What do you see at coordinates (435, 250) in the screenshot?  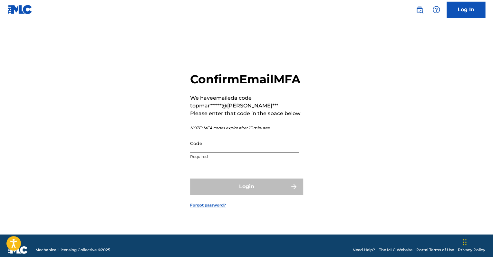 I see `a: Portal Terms of Use` at bounding box center [435, 250].